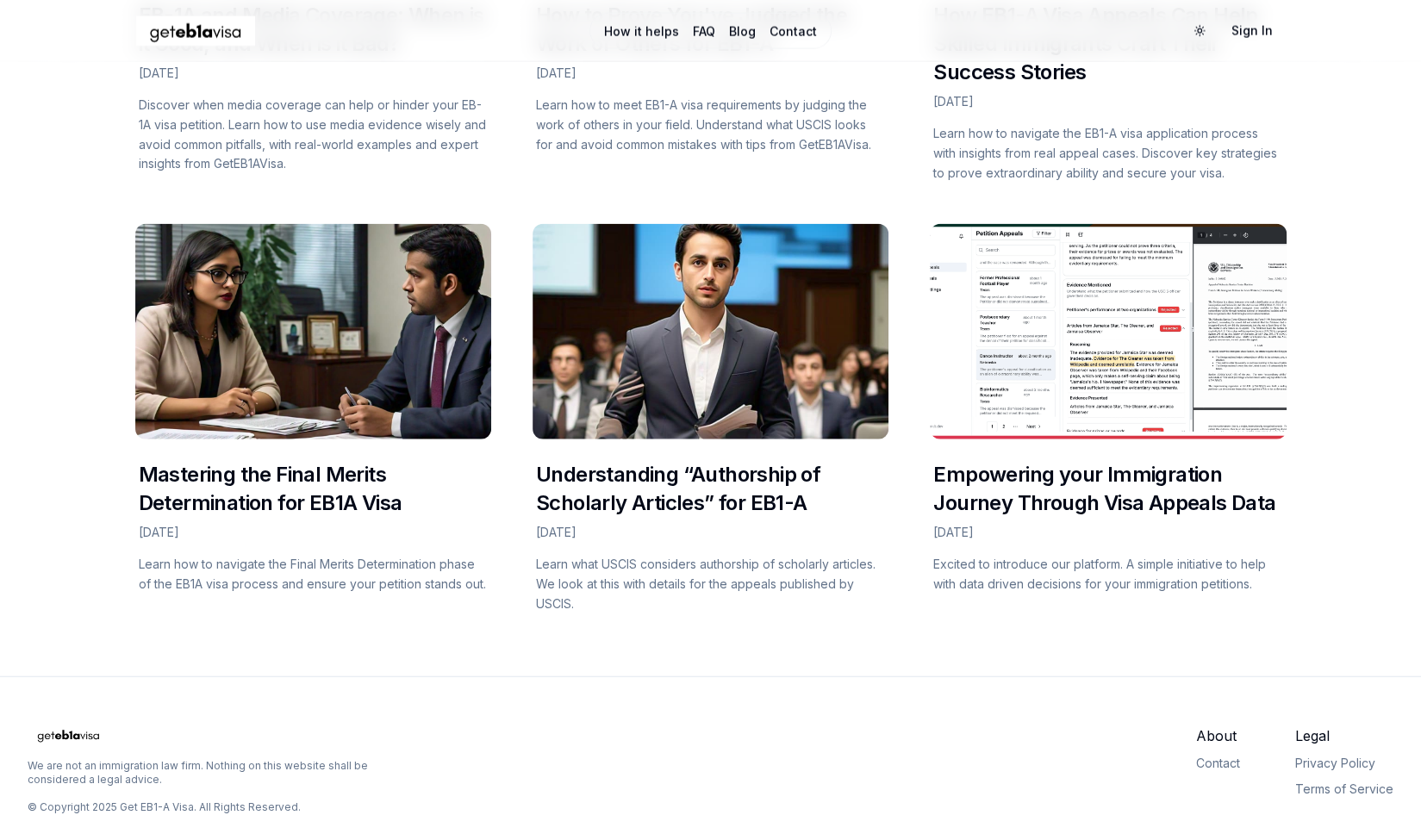 The image size is (1421, 840). Describe the element at coordinates (1107, 332) in the screenshot. I see `img: Cover Image for Empowering your Immigration Journey Through Visa Appeals Data` at that location.